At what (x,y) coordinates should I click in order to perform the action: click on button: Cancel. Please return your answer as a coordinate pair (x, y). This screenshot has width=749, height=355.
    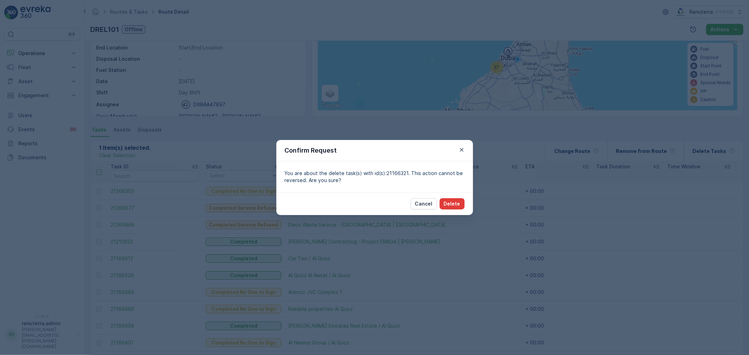
    Looking at the image, I should click on (424, 204).